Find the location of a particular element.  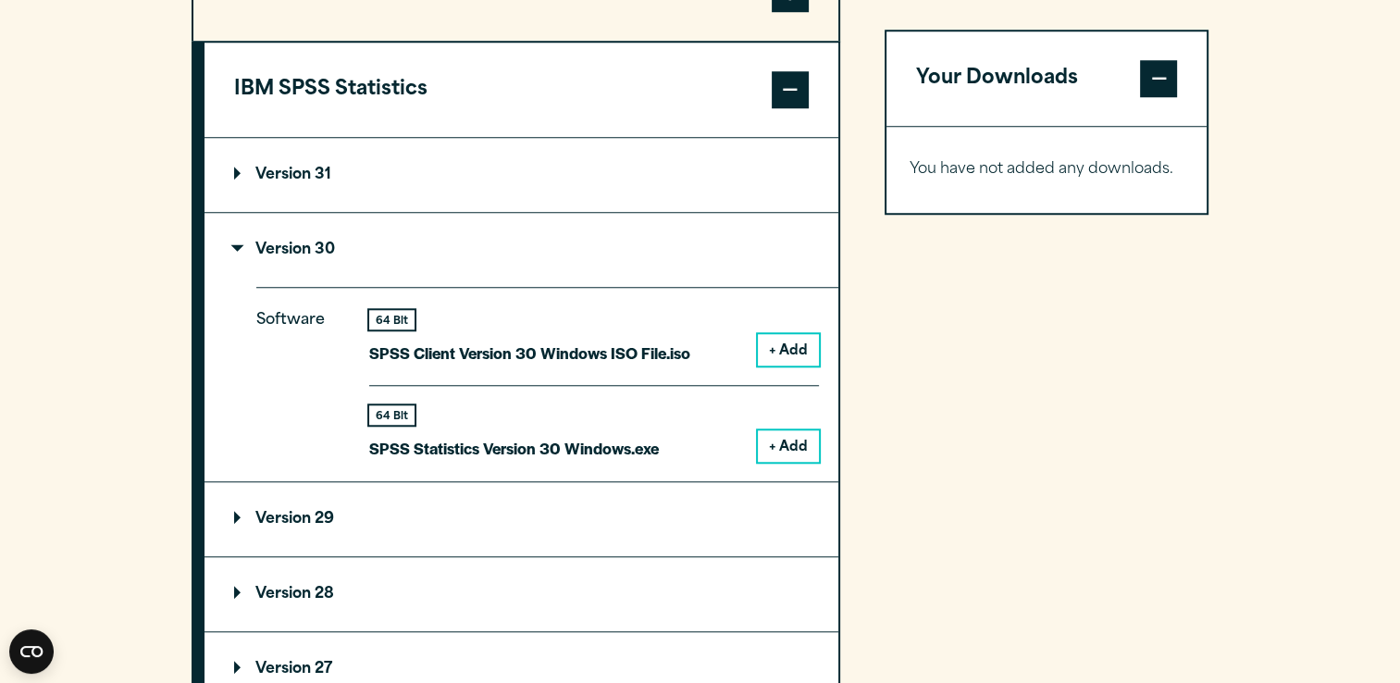

summary: Version 31 is located at coordinates (521, 175).